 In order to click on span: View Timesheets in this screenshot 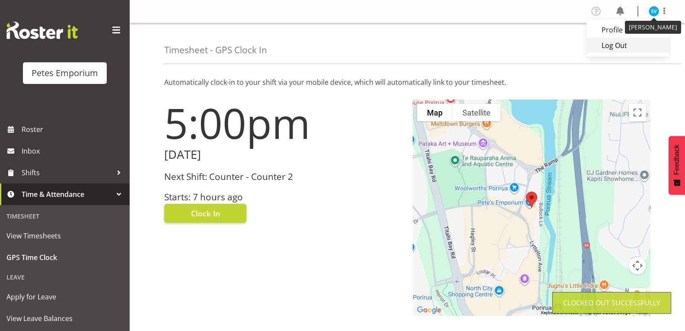, I will do `click(65, 235)`.